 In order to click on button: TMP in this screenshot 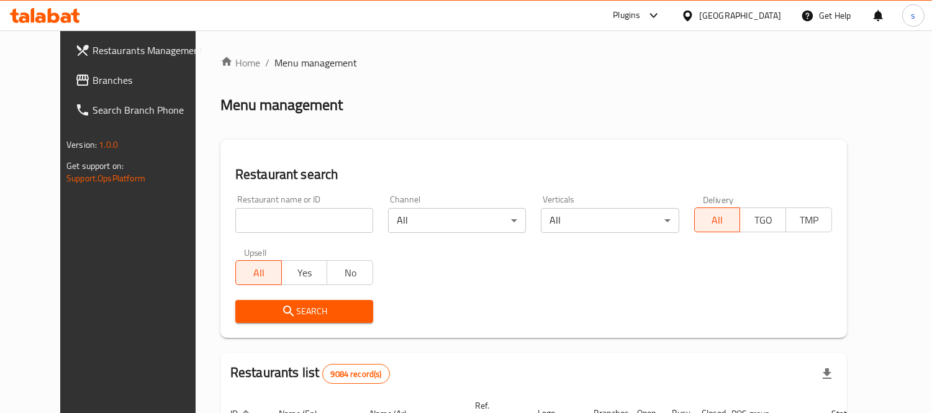, I will do `click(808, 220)`.